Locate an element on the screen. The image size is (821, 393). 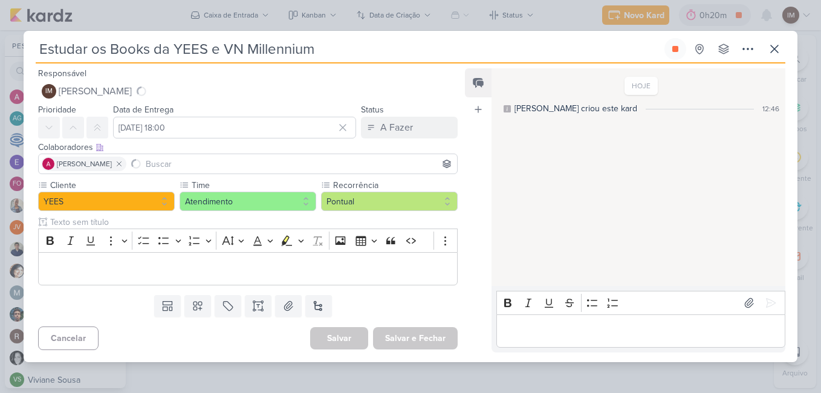
div: A Fazer is located at coordinates (397, 128).